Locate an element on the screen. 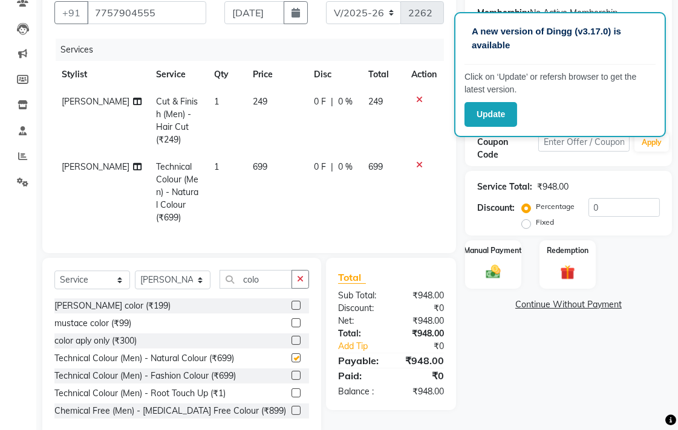  th: Total is located at coordinates (382, 74).